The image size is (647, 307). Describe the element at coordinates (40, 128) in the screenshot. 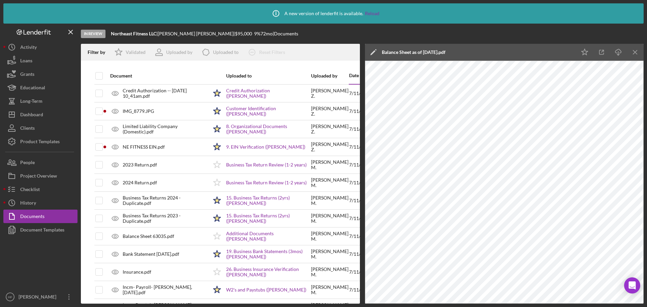

I see `button: Clients` at that location.